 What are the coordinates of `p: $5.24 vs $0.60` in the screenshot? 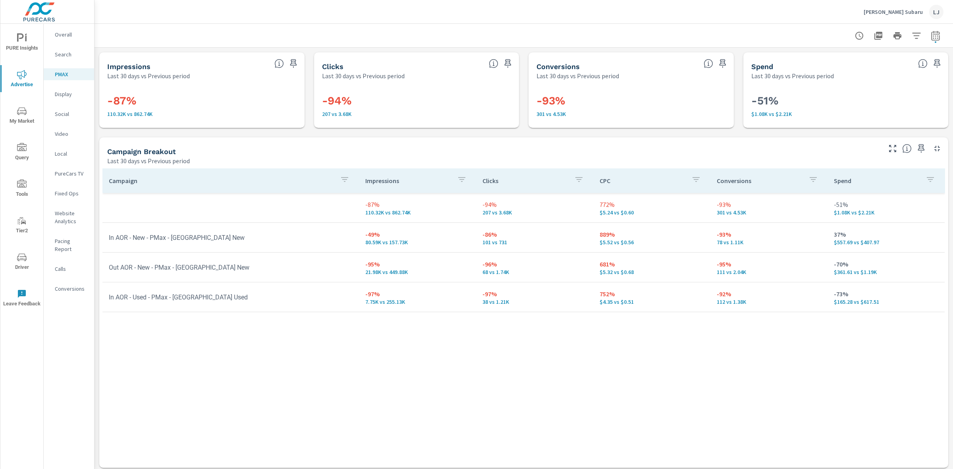 It's located at (651, 212).